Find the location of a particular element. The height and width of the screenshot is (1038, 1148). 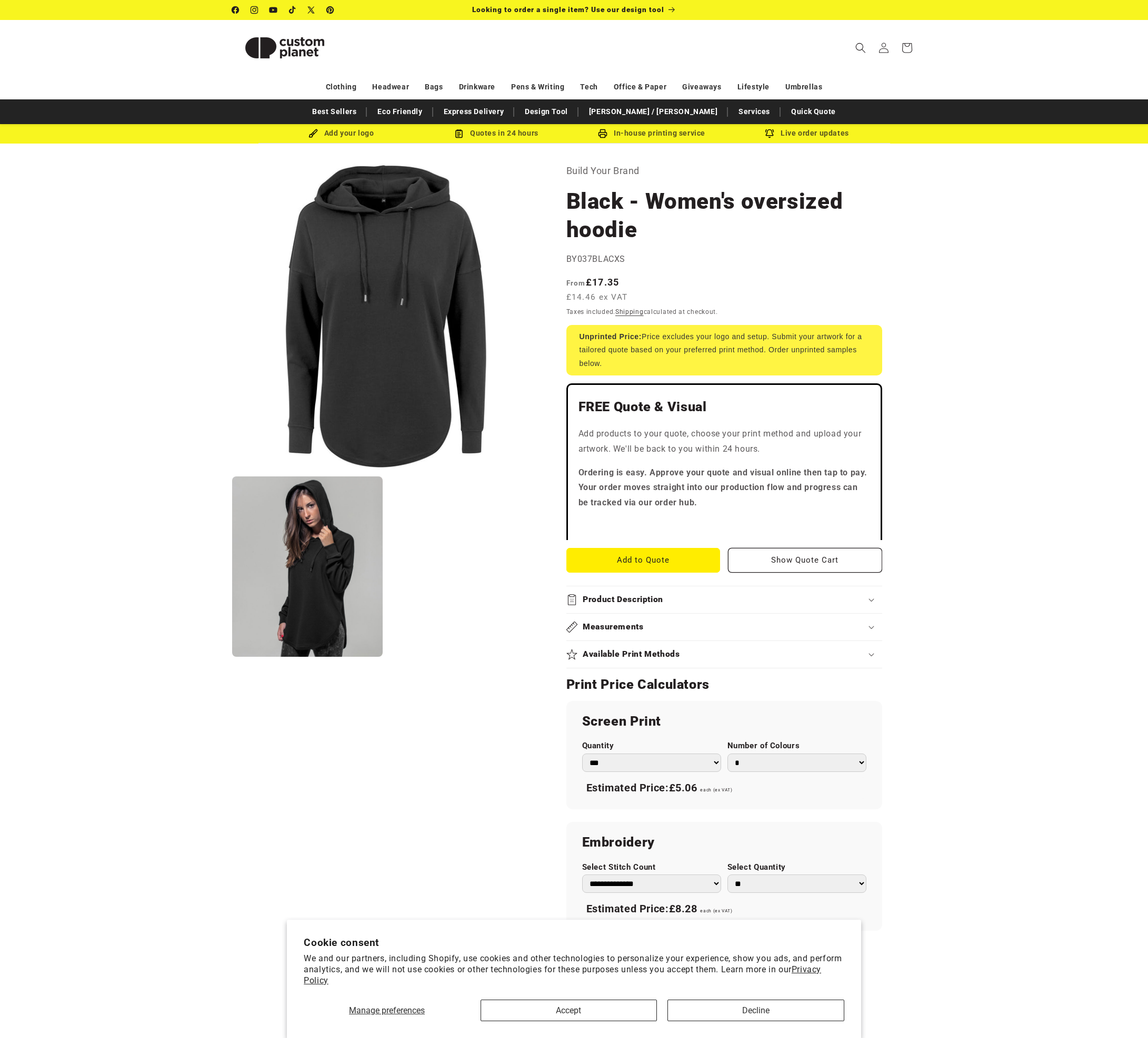

a: Express Delivery is located at coordinates (474, 112).